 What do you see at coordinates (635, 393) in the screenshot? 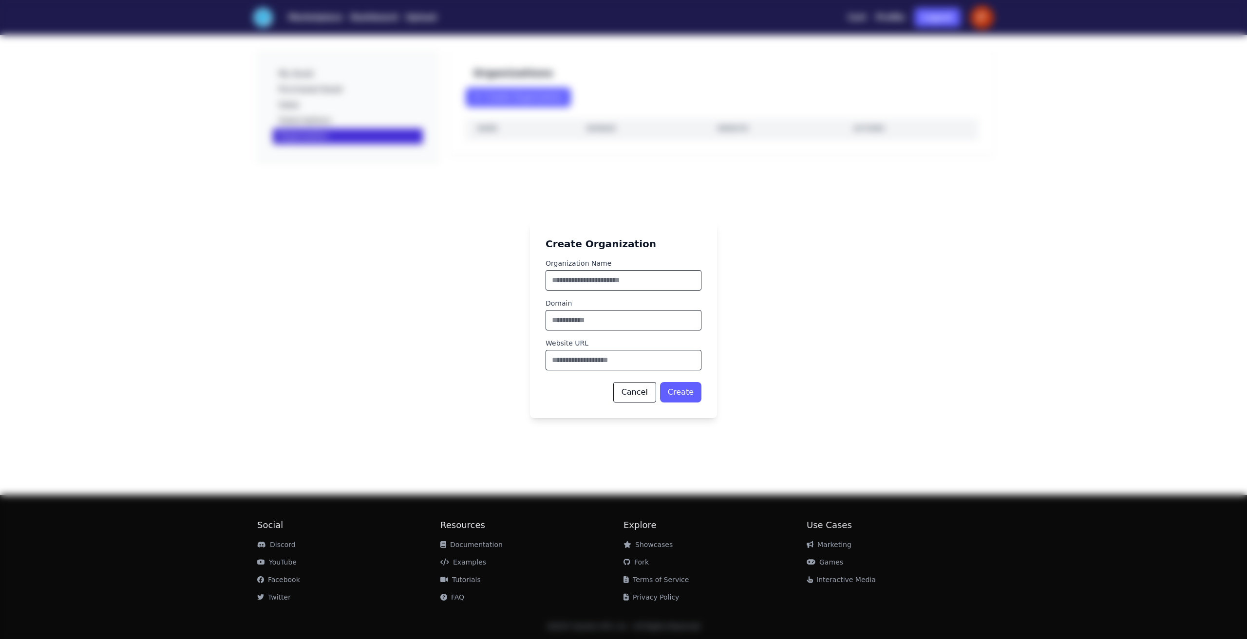
I see `button: Cancel` at bounding box center [635, 393].